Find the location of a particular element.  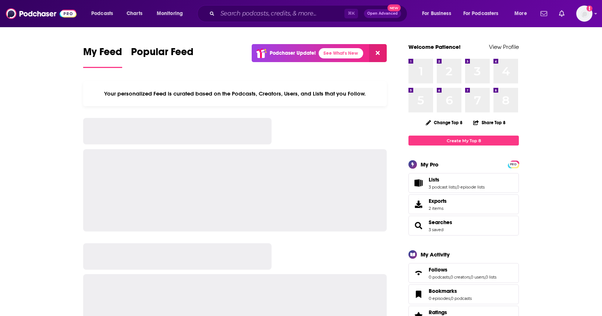

a: 0 episodes is located at coordinates (439, 299).